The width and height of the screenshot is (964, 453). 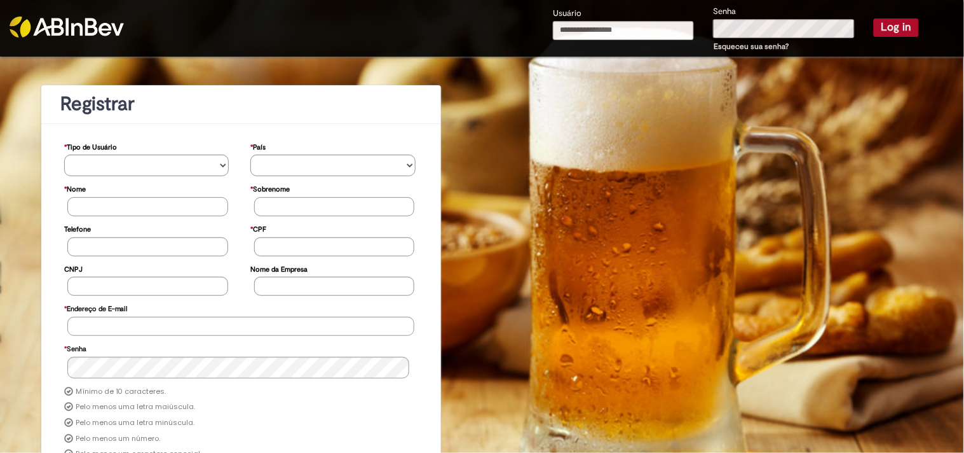 What do you see at coordinates (896, 27) in the screenshot?
I see `button: Log in` at bounding box center [896, 27].